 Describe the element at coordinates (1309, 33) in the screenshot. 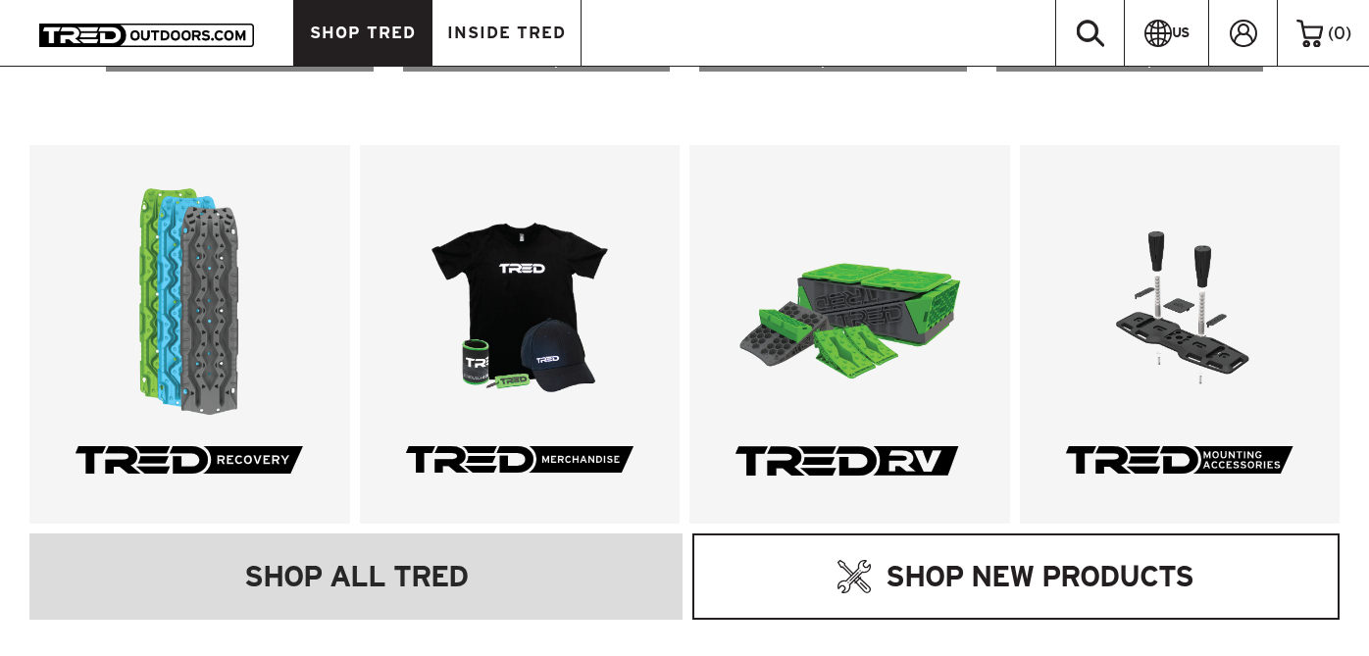

I see `img: cart-icon` at that location.